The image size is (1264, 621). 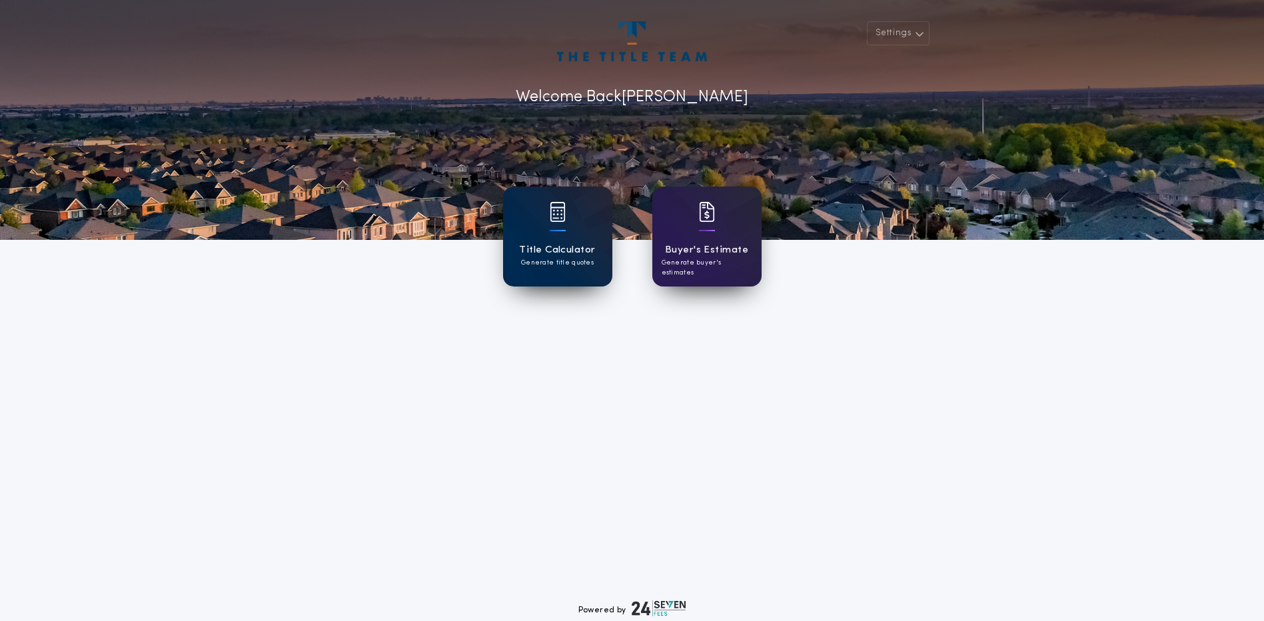 I want to click on p: Generate buyer's estimates, so click(x=707, y=268).